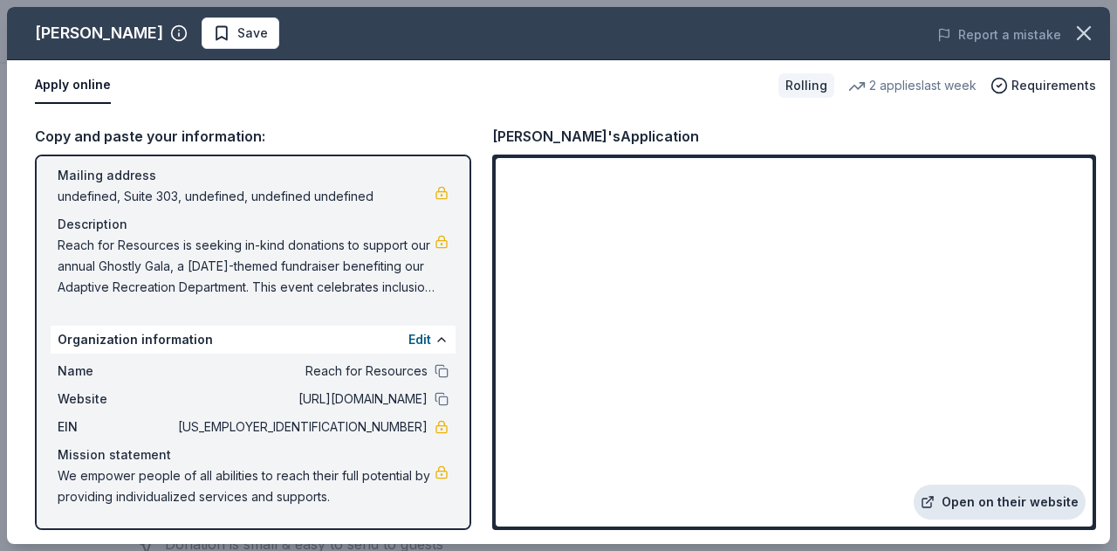 This screenshot has width=1117, height=551. What do you see at coordinates (116, 427) in the screenshot?
I see `span: EIN` at bounding box center [116, 427].